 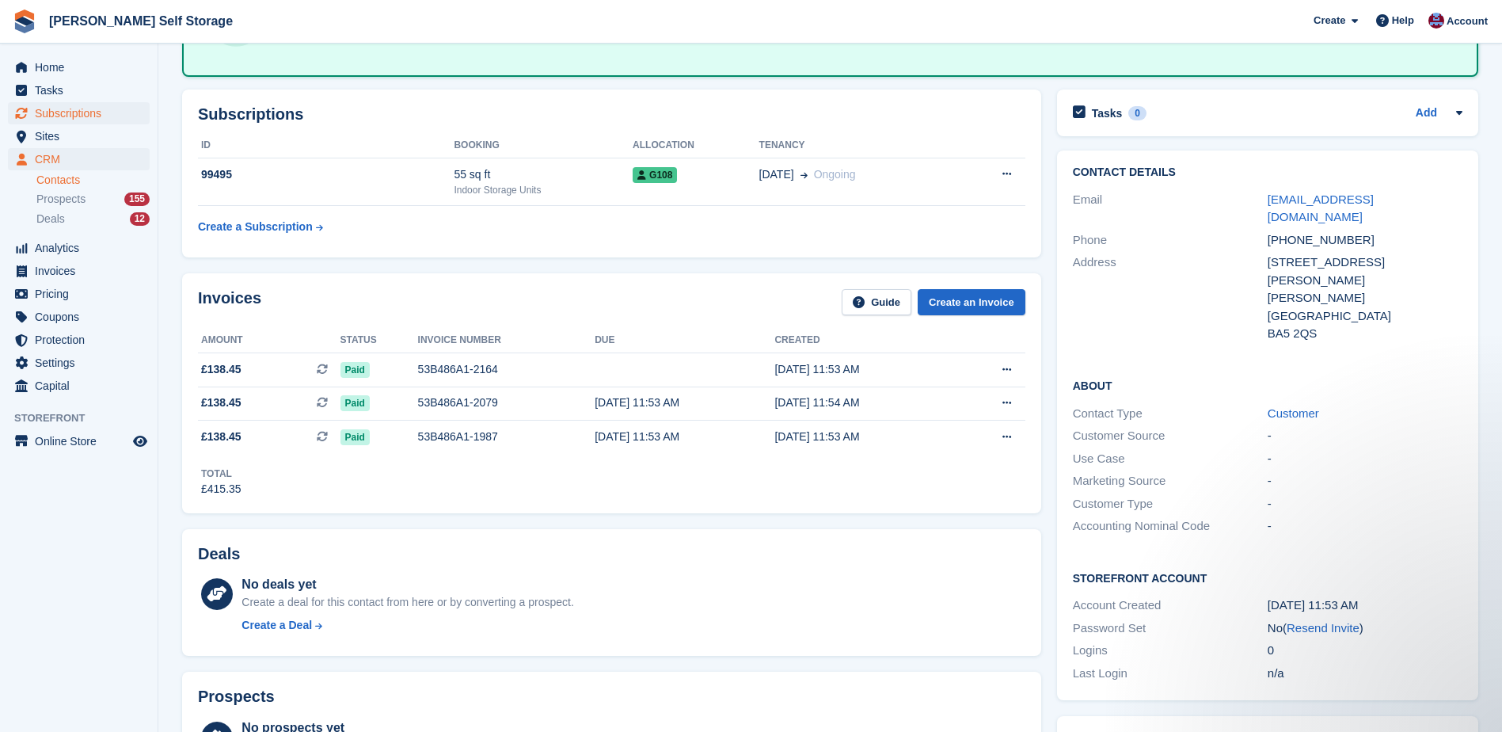 I want to click on div: Create a Deal, so click(x=276, y=625).